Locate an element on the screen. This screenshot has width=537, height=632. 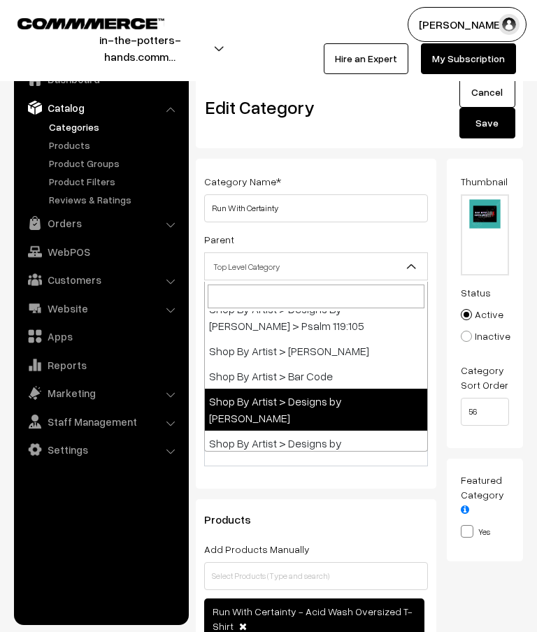
a: WebPOS is located at coordinates (101, 252).